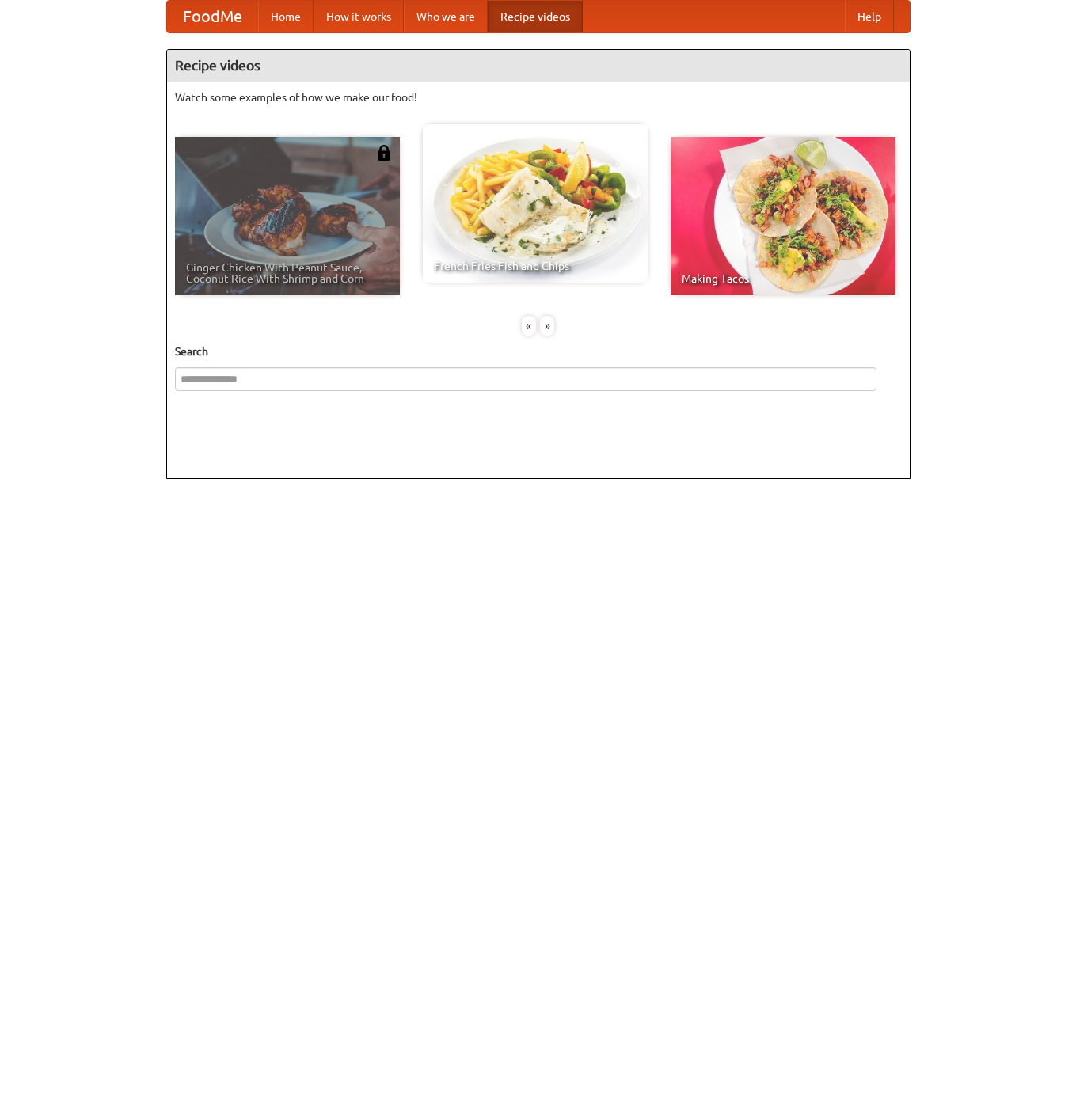  What do you see at coordinates (358, 17) in the screenshot?
I see `a: How it works` at bounding box center [358, 17].